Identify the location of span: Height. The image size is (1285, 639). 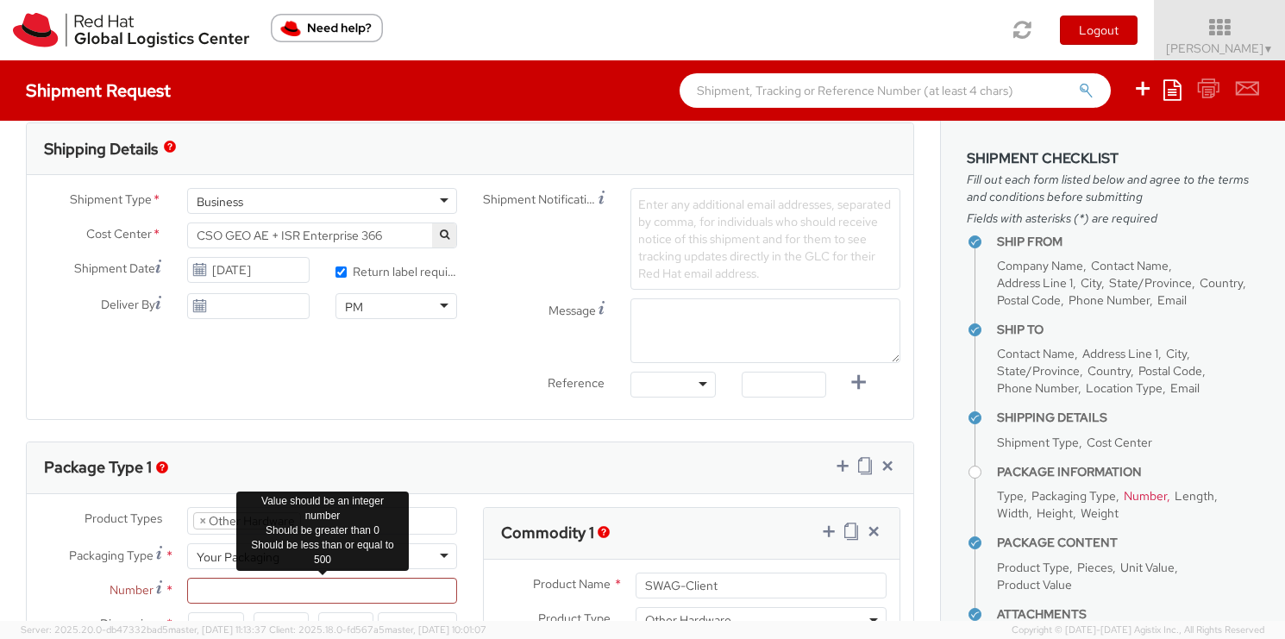
(1055, 513).